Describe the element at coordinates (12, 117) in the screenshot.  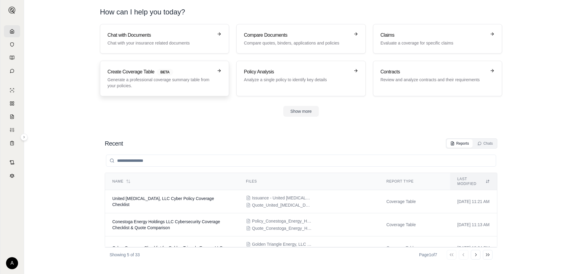
I see `a: Claim Coverage` at that location.